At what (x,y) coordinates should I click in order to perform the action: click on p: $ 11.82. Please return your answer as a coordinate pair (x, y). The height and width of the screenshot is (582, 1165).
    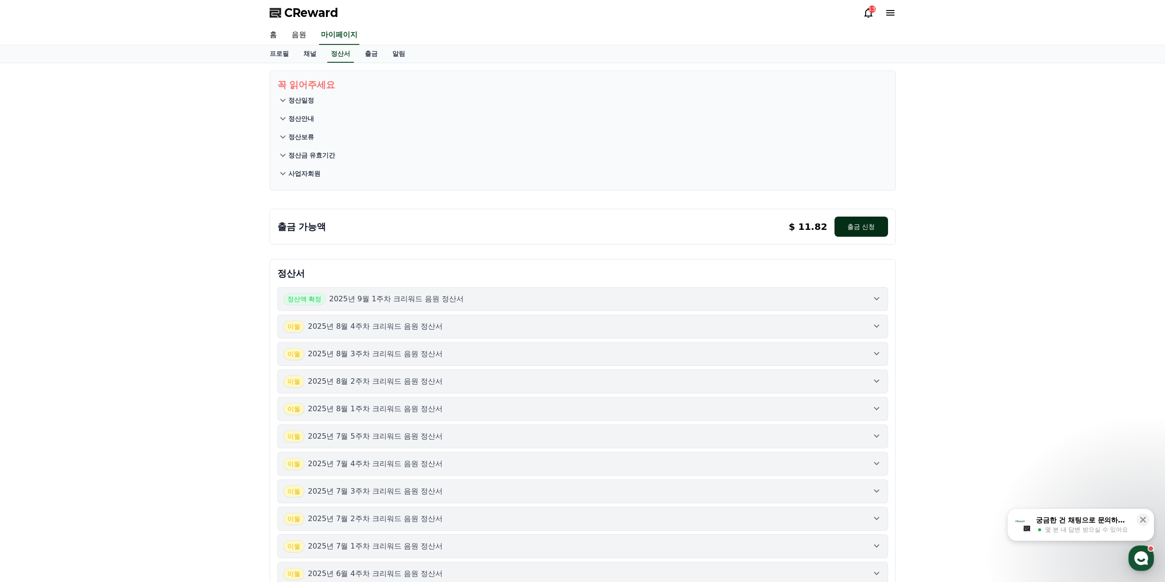
    Looking at the image, I should click on (808, 226).